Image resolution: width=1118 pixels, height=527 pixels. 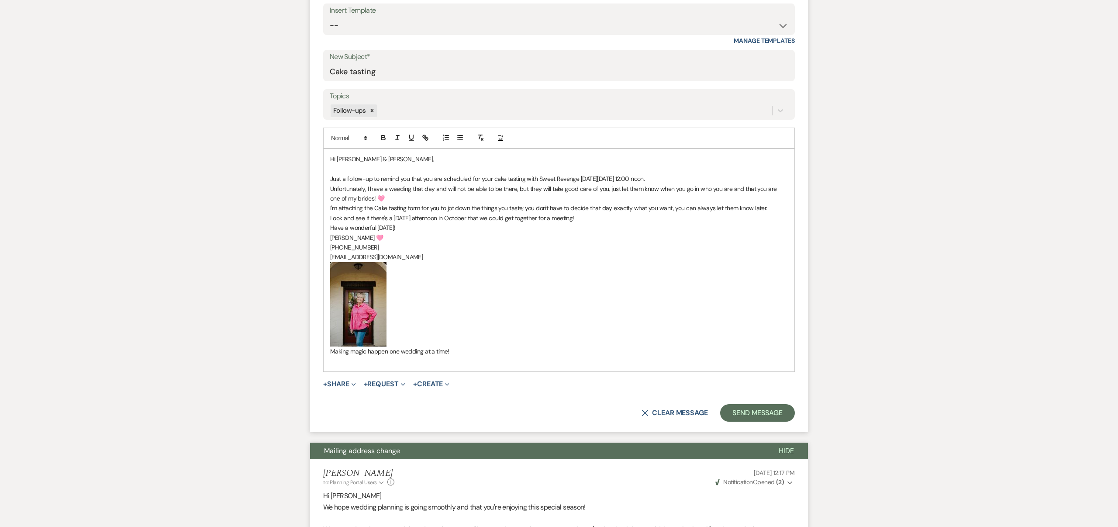 What do you see at coordinates (559, 96) in the screenshot?
I see `label: Topics` at bounding box center [559, 96].